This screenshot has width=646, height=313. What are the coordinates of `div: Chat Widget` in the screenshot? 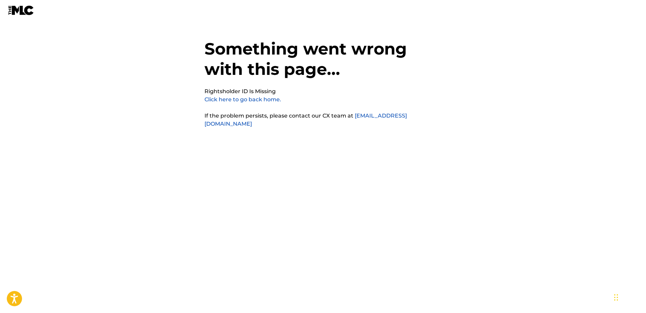 It's located at (629, 297).